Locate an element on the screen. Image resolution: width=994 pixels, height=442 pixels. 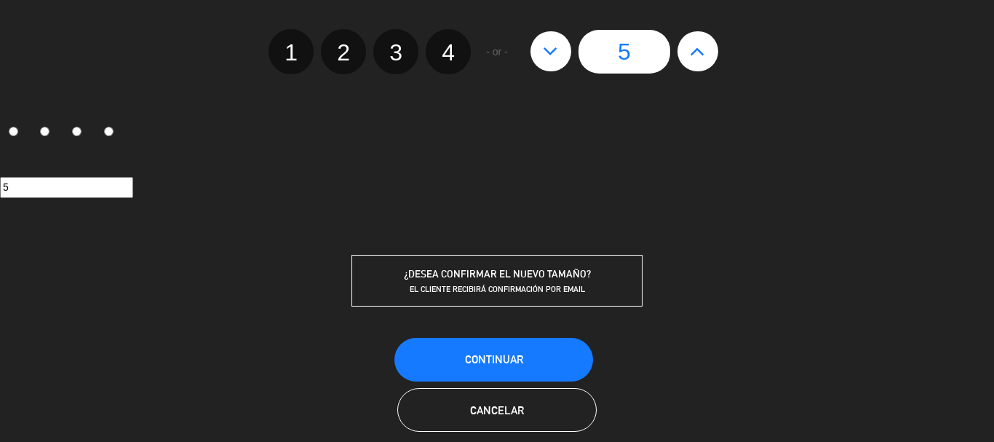
input: 4 is located at coordinates (108, 131).